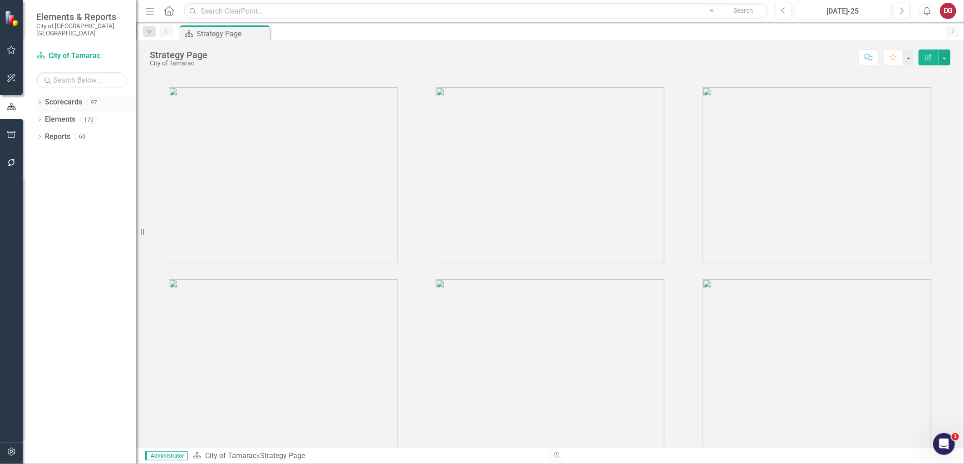 The width and height of the screenshot is (964, 464). What do you see at coordinates (948, 11) in the screenshot?
I see `button: DG` at bounding box center [948, 11].